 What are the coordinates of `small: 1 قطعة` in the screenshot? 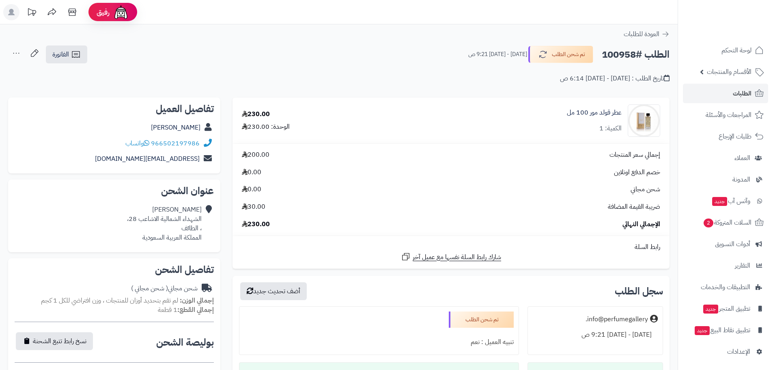 It's located at (186, 309).